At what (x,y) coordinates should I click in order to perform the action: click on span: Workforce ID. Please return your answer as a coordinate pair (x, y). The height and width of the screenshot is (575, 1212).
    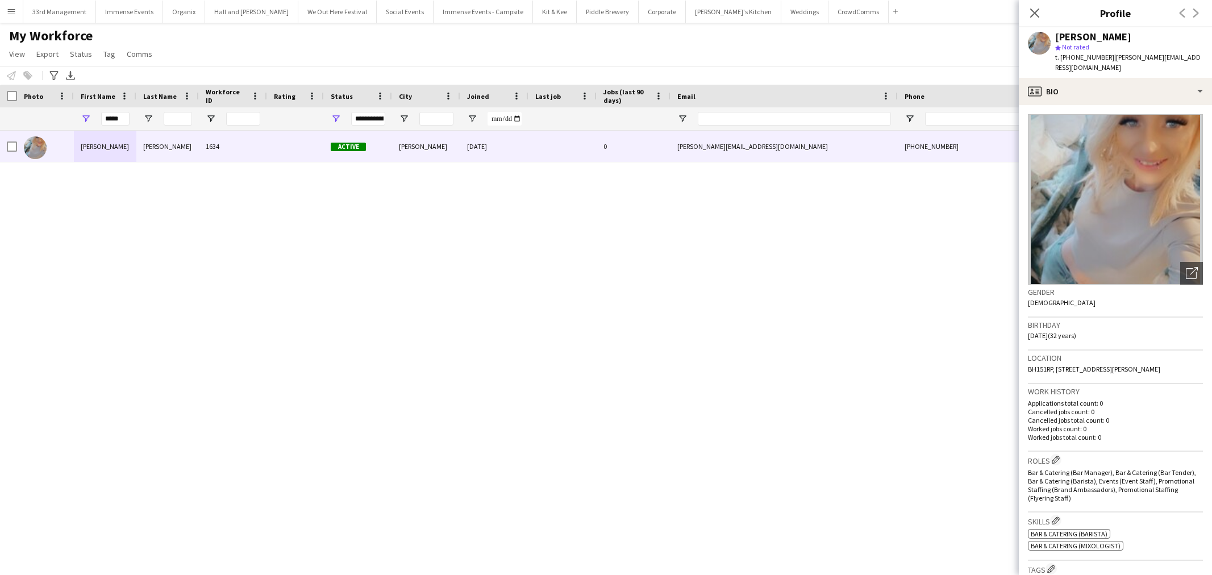
    Looking at the image, I should click on (226, 96).